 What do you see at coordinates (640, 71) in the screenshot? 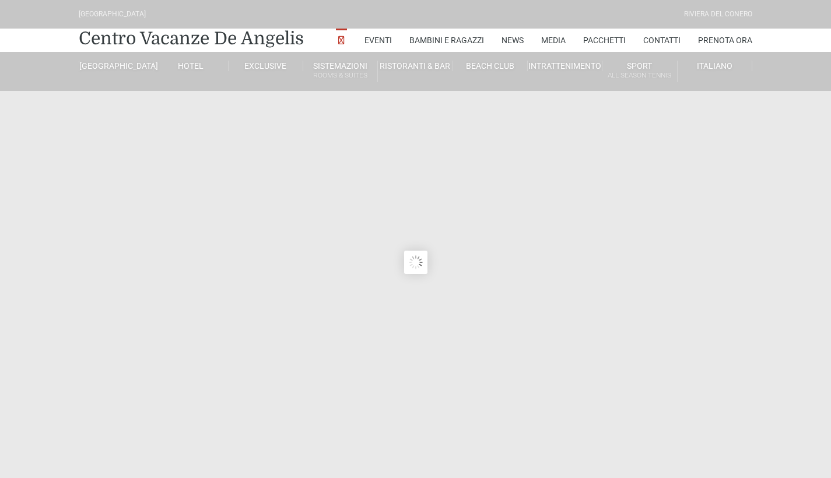
I see `a: SportAll Season Tennis` at bounding box center [640, 71].